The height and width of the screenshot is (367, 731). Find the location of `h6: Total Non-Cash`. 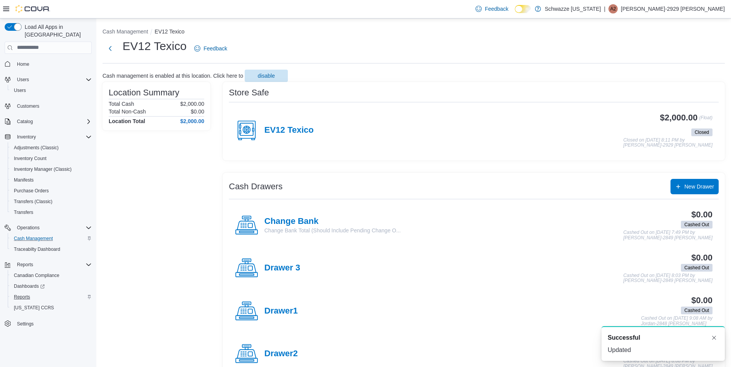

h6: Total Non-Cash is located at coordinates (127, 112).